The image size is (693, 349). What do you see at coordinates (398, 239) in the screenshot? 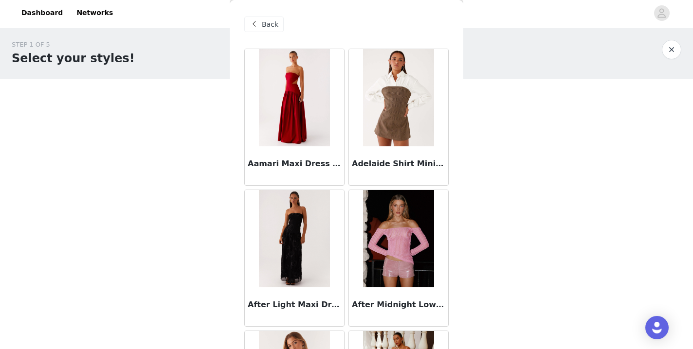
I see `img: After Midnight Low Rise Sequin Mini Shorts - Pink` at bounding box center [398, 239].